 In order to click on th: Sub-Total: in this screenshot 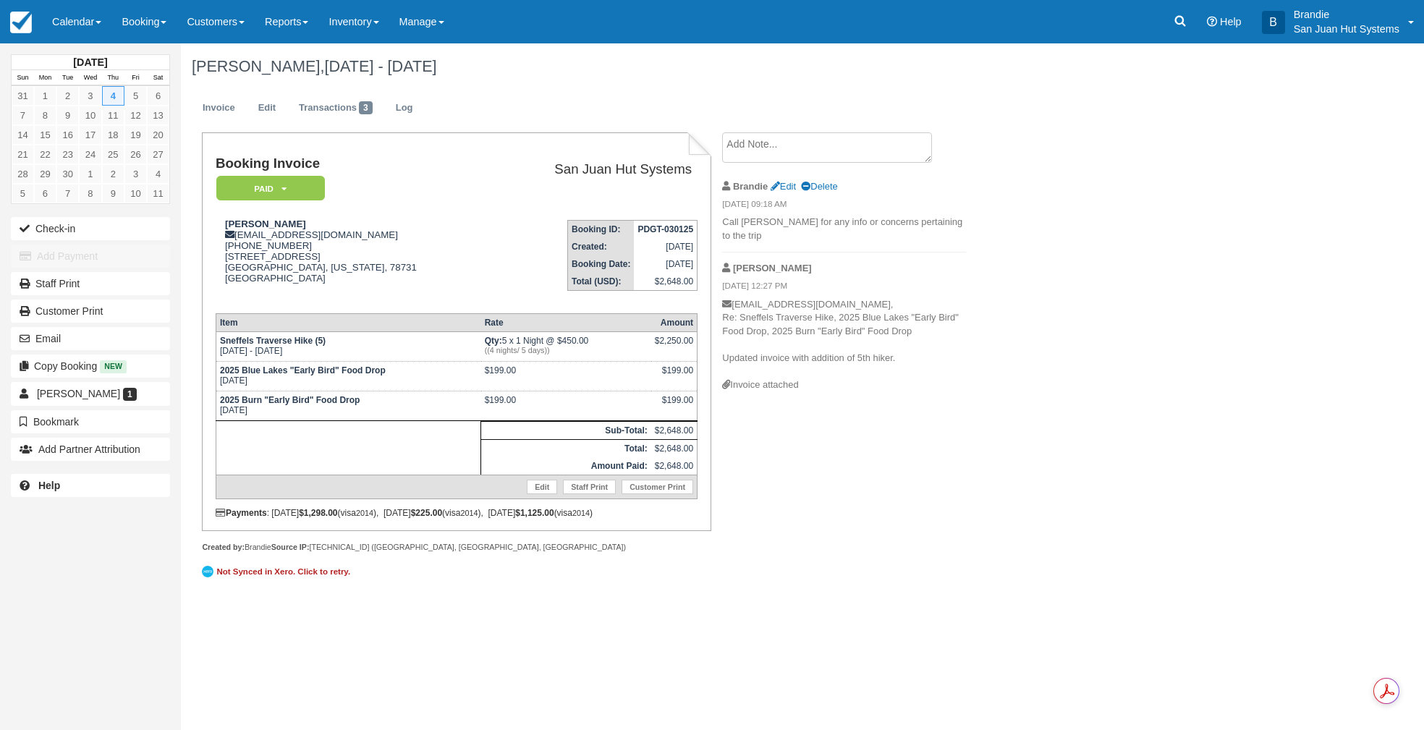, I will do `click(566, 430)`.